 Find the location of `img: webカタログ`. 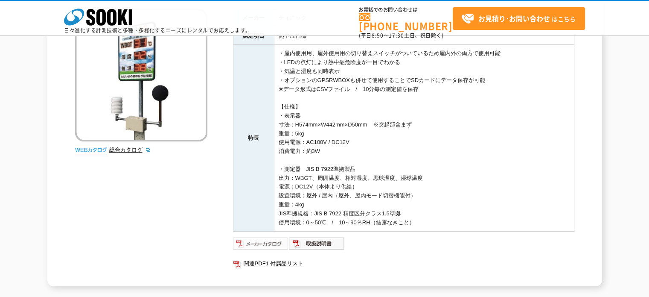

img: webカタログ is located at coordinates (91, 150).